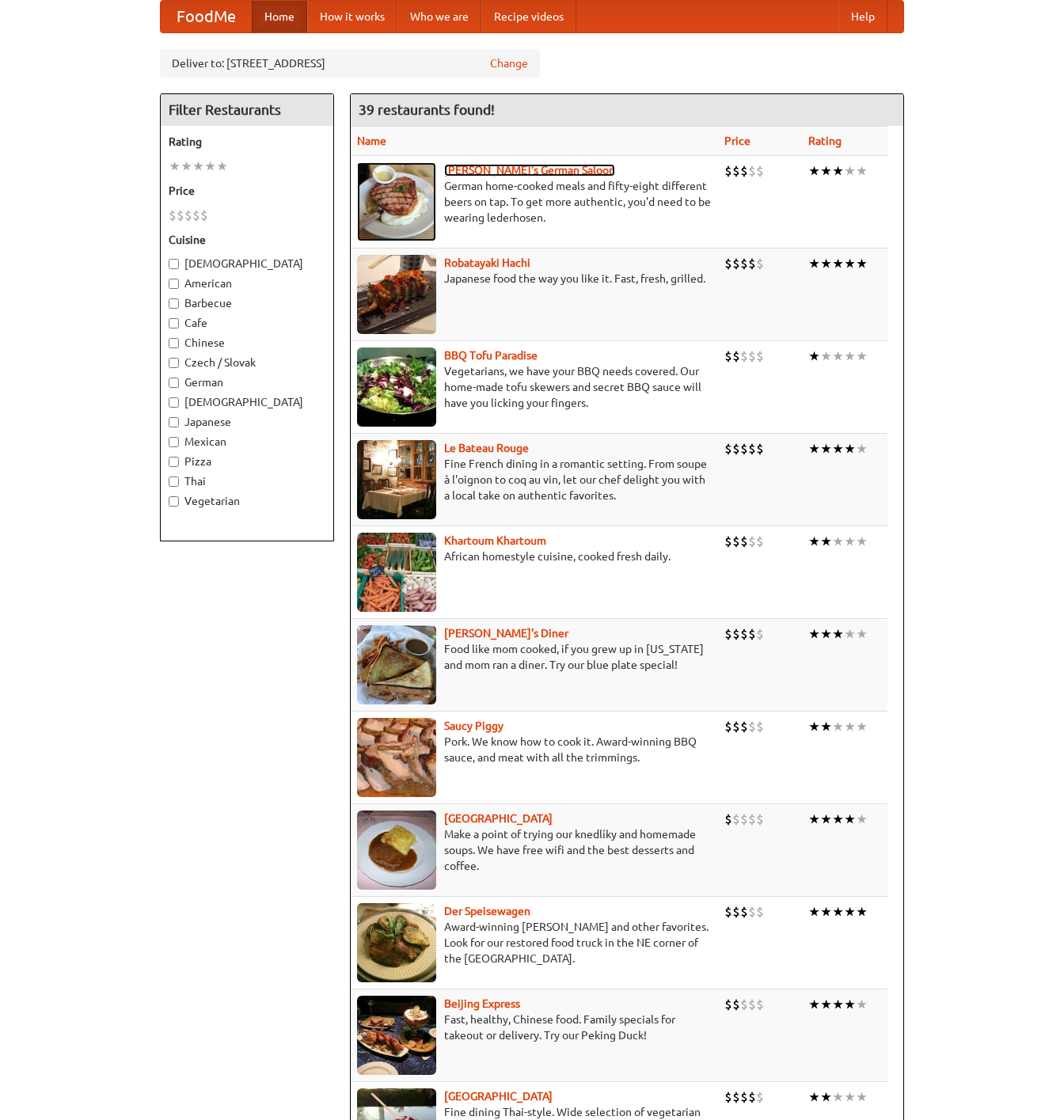  What do you see at coordinates (247, 142) in the screenshot?
I see `h5: Rating` at bounding box center [247, 142].